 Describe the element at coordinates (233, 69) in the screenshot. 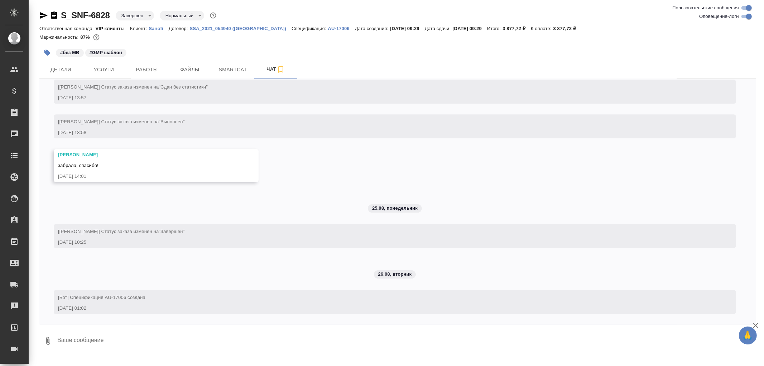

I see `span: Smartcat` at that location.